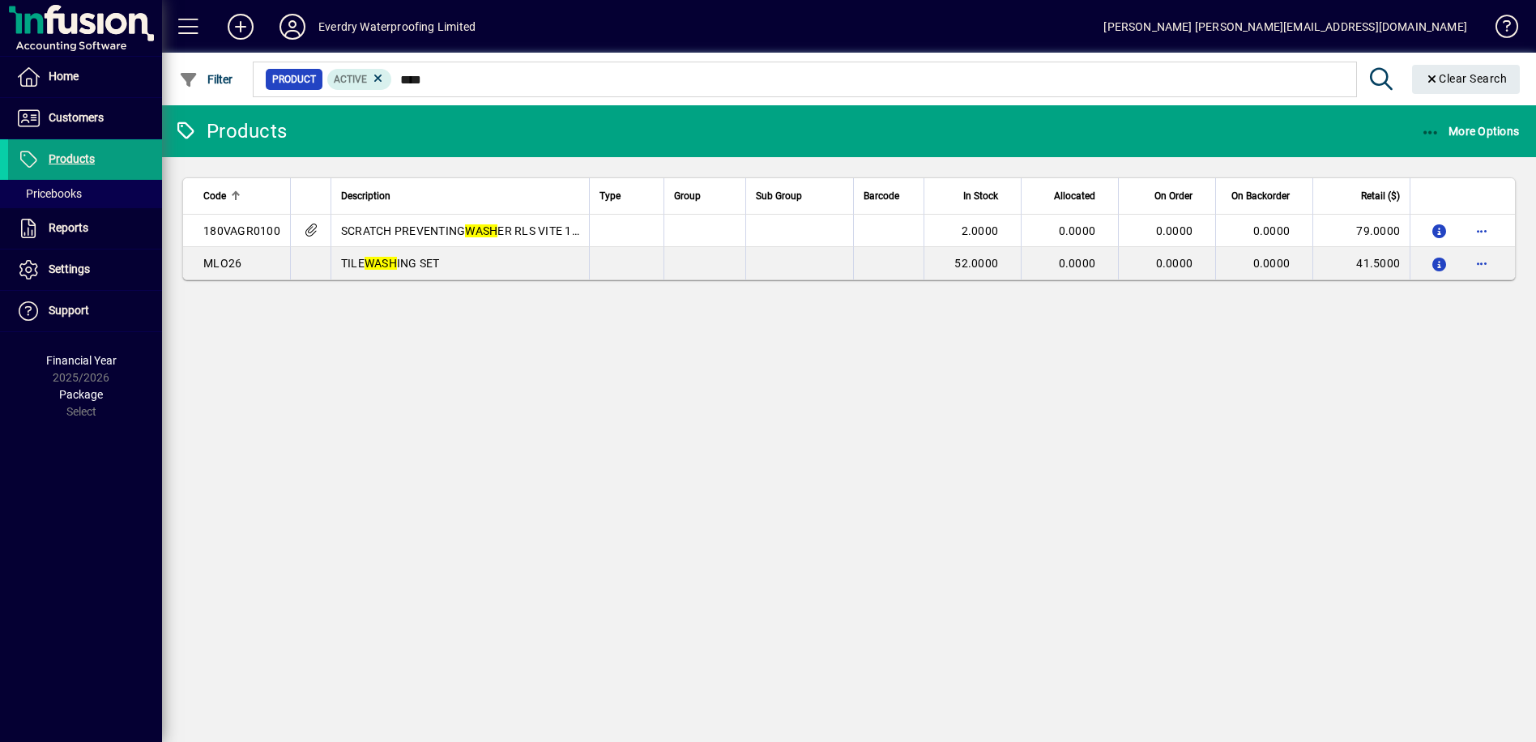 Image resolution: width=1536 pixels, height=742 pixels. What do you see at coordinates (49, 194) in the screenshot?
I see `span: Pricebooks` at bounding box center [49, 194].